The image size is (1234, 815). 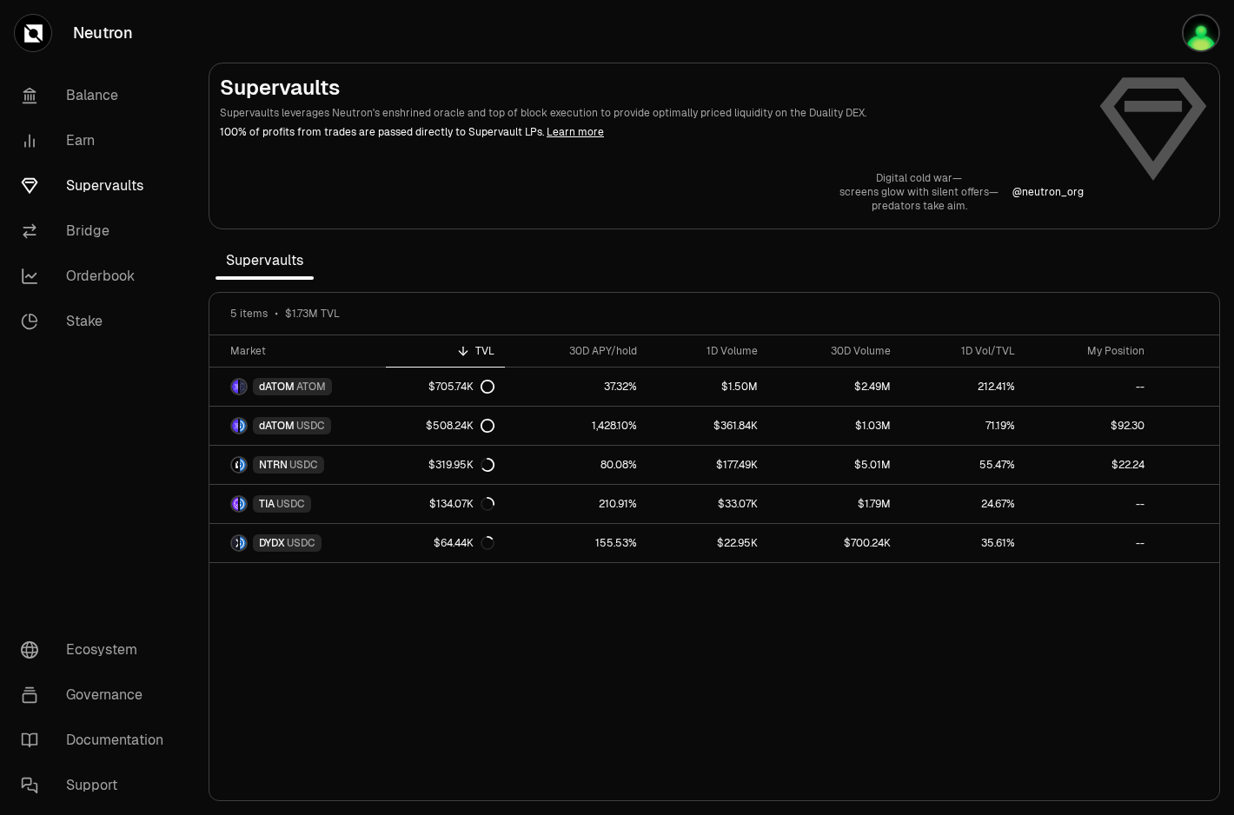 What do you see at coordinates (834, 465) in the screenshot?
I see `a: $5.01M` at bounding box center [834, 465].